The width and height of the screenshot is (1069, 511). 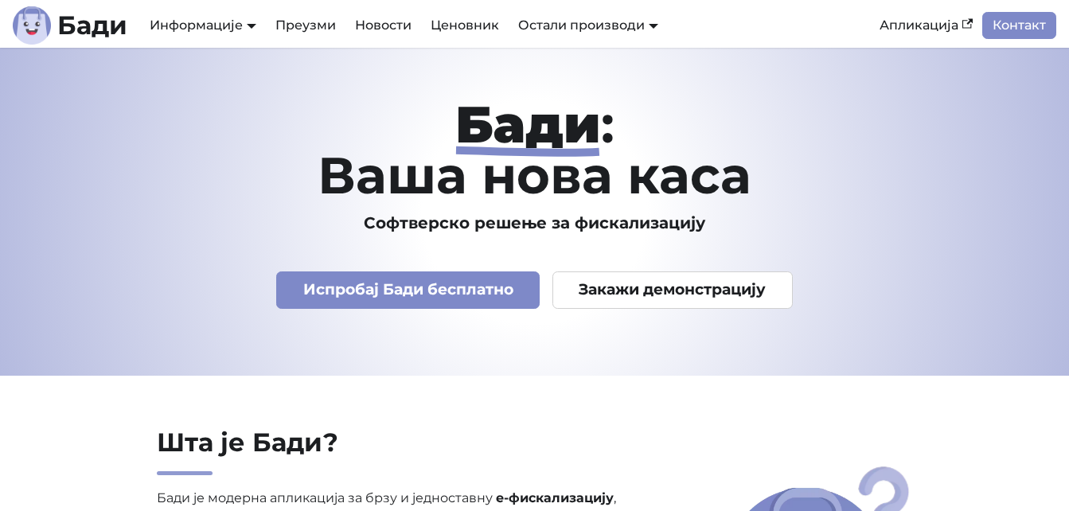 I want to click on b: Бади, so click(x=92, y=25).